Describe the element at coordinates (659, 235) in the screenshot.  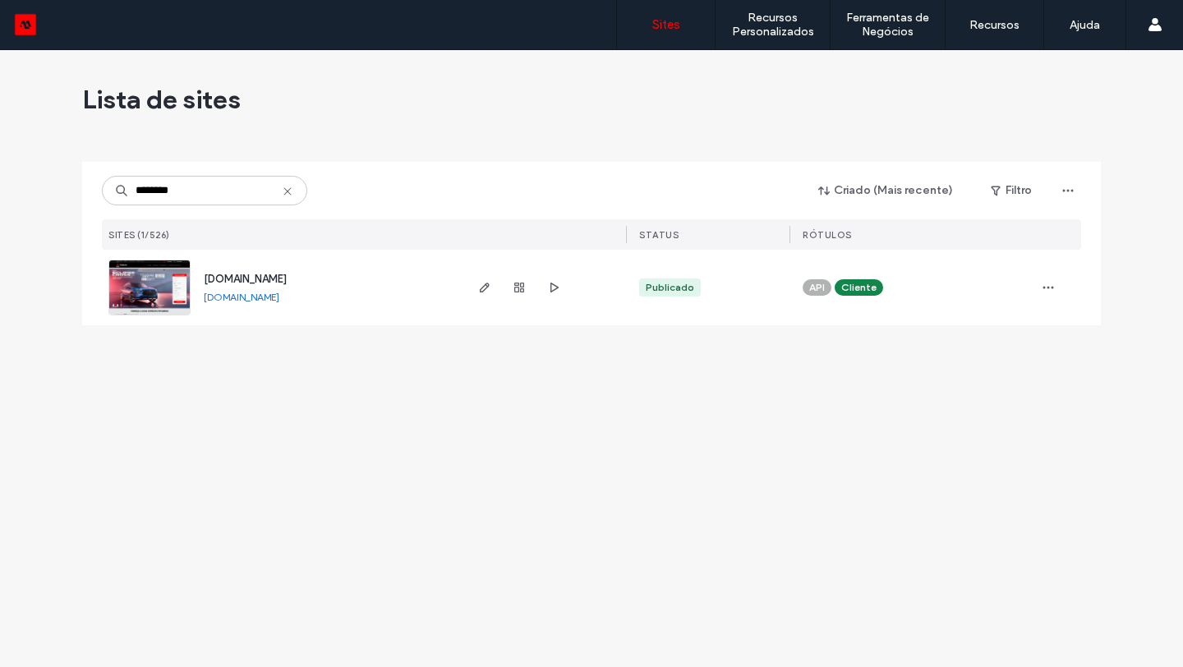
I see `span: STATUS` at that location.